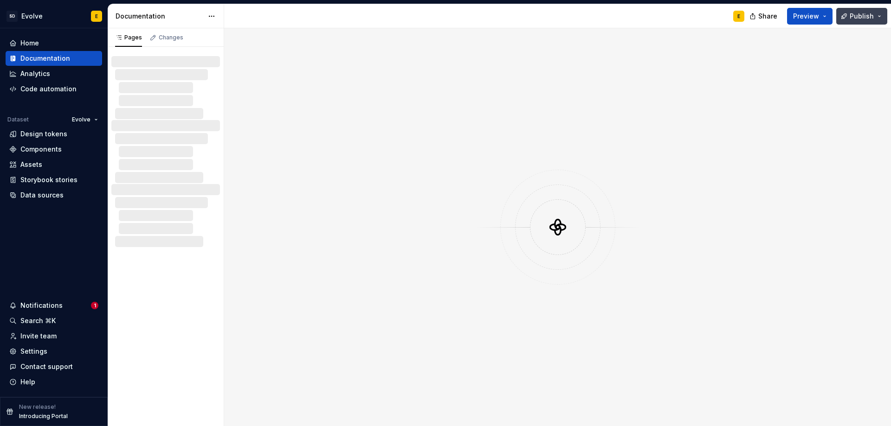 The image size is (891, 426). What do you see at coordinates (95, 306) in the screenshot?
I see `span: 1` at bounding box center [95, 306].